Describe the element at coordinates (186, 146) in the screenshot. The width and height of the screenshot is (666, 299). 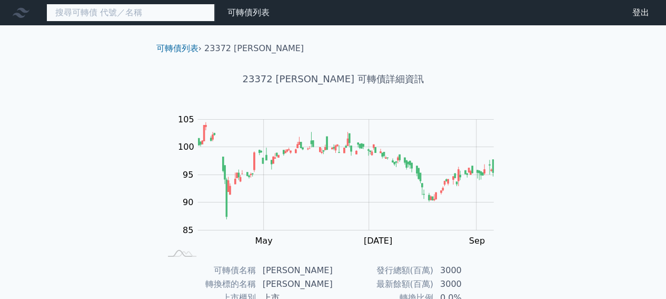
I see `tspan: 100` at that location.